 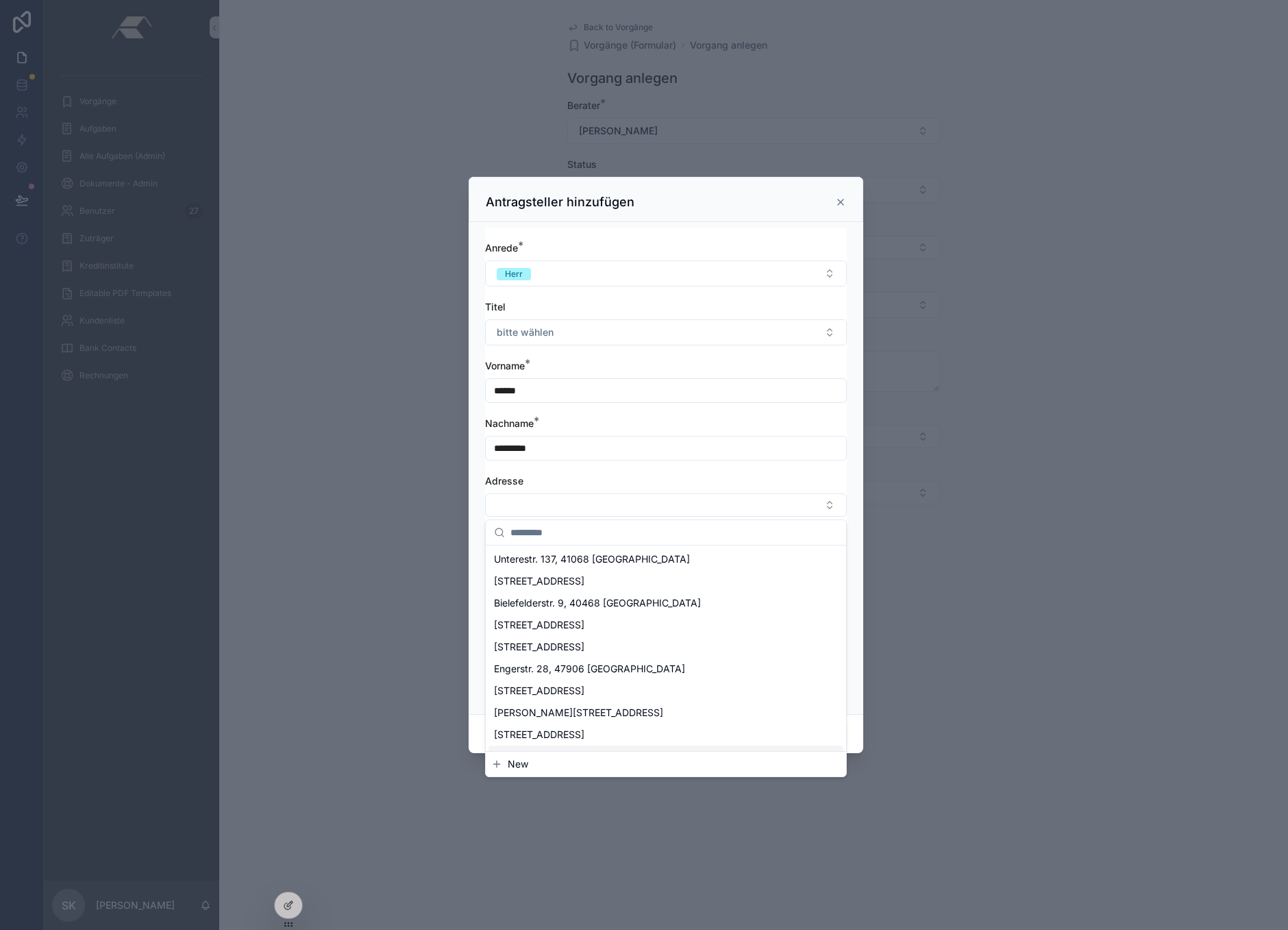 I want to click on span: Adresse, so click(x=504, y=481).